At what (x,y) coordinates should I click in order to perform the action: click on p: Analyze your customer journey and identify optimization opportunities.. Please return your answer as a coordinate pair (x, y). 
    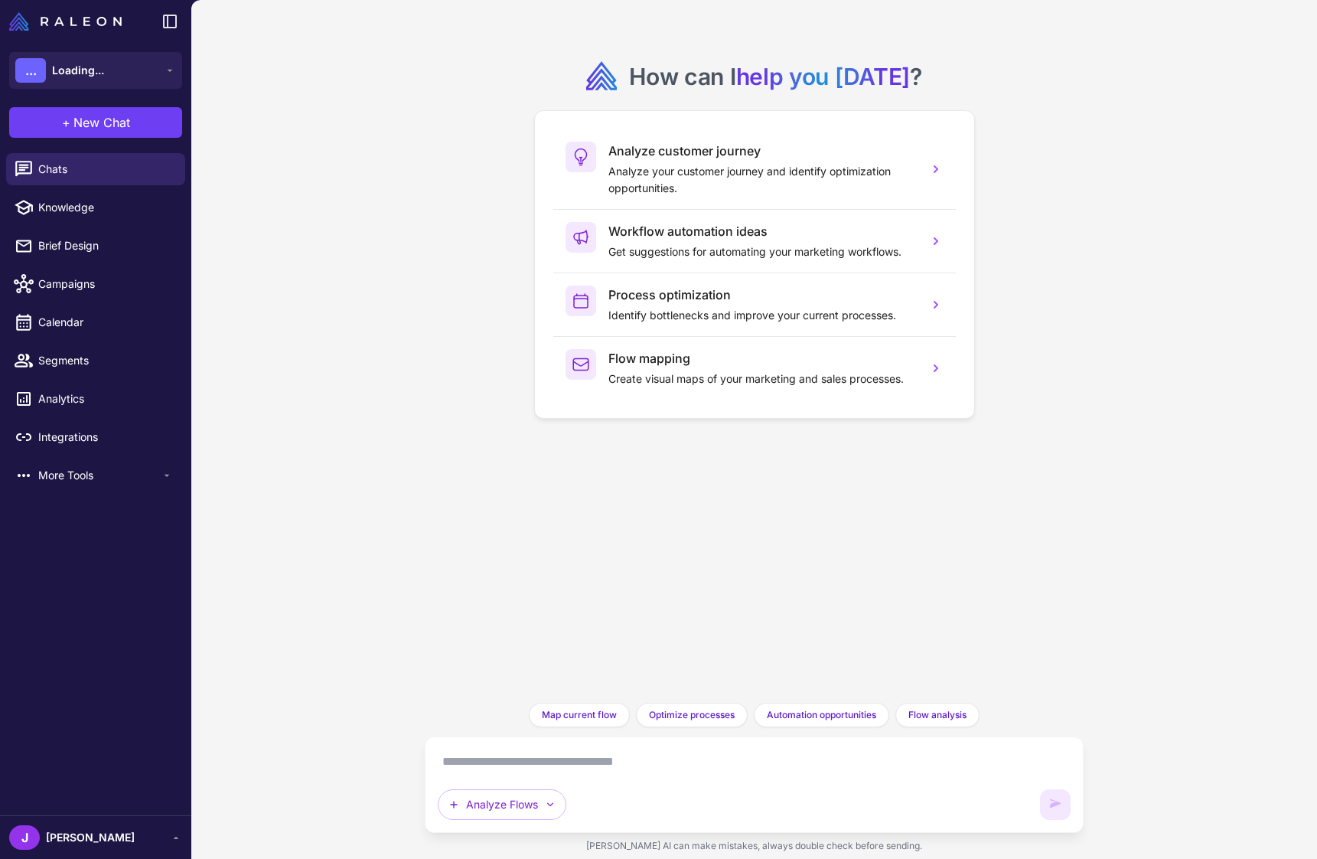
    Looking at the image, I should click on (762, 180).